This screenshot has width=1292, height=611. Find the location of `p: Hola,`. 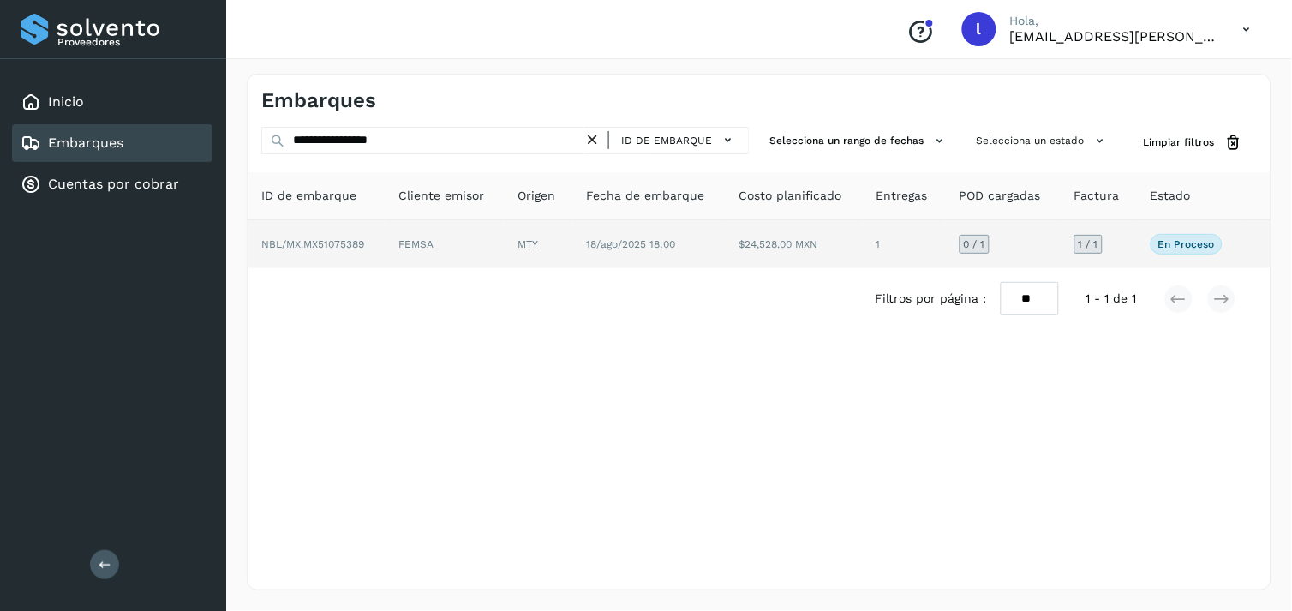

p: Hola, is located at coordinates (1113, 21).